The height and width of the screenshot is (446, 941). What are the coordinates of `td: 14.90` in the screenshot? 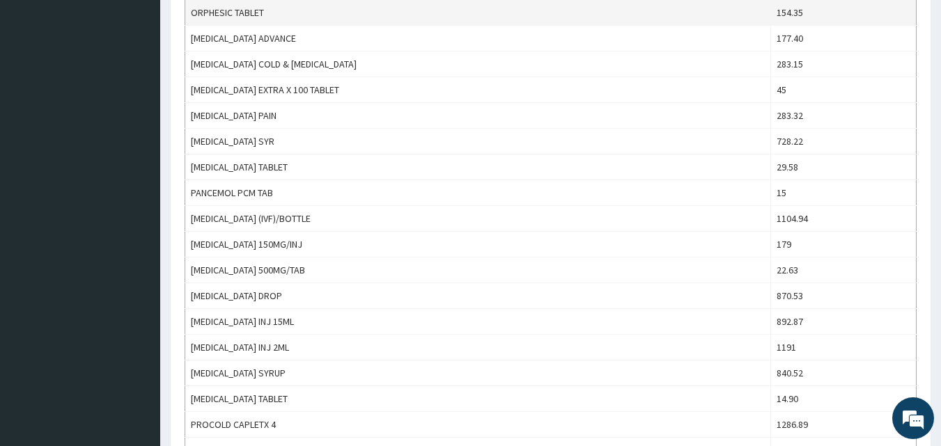 It's located at (843, 399).